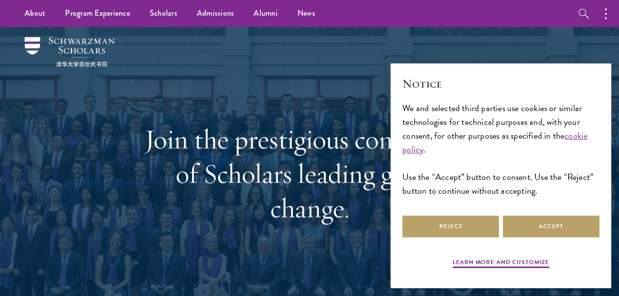  What do you see at coordinates (310, 174) in the screenshot?
I see `h1: Join the prestigious community of Scholars leading global change.` at bounding box center [310, 174].